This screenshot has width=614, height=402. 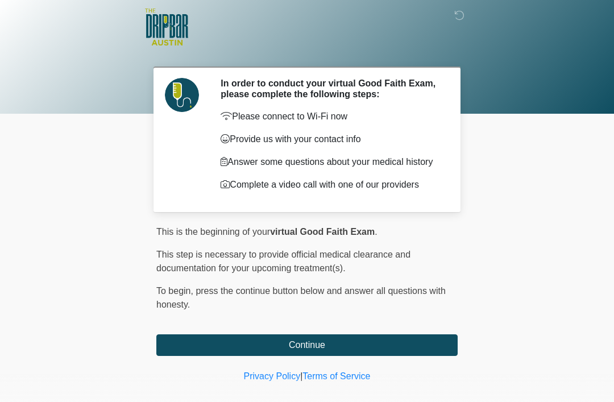 I want to click on img: The DRIPBaR - Austin The Domain Logo, so click(x=166, y=27).